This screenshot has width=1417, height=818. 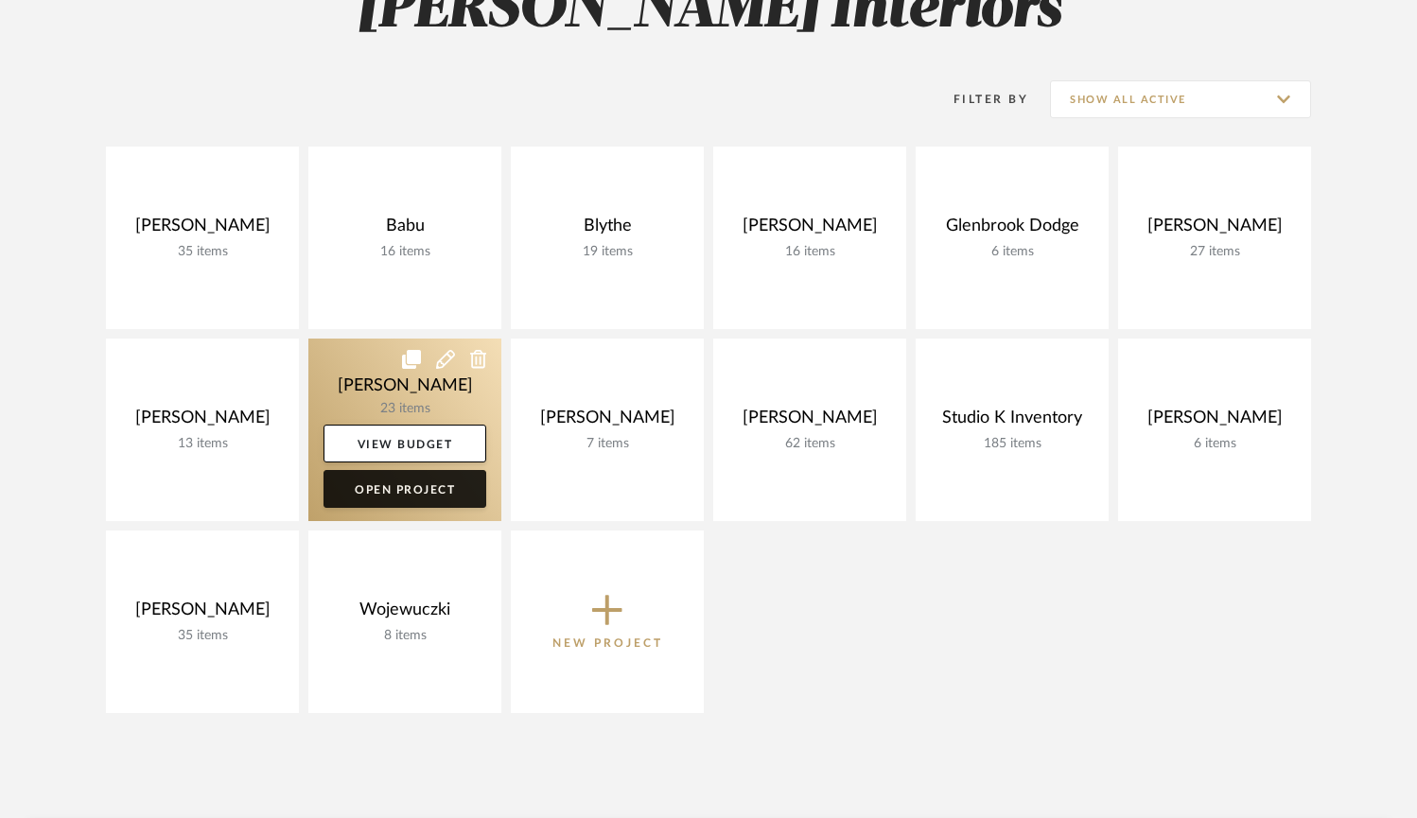 I want to click on div: Glenbrook Dodge, so click(x=1012, y=230).